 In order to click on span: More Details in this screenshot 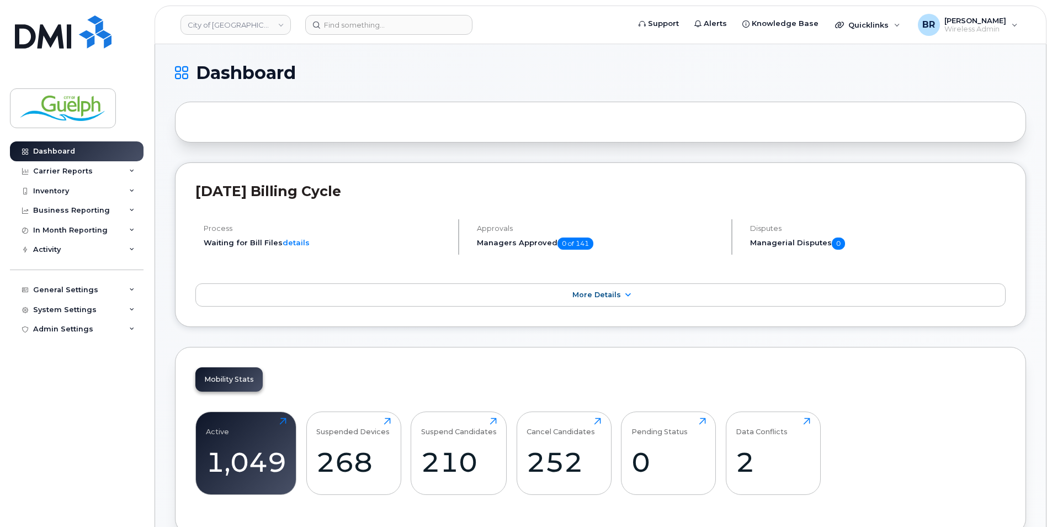, I will do `click(597, 294)`.